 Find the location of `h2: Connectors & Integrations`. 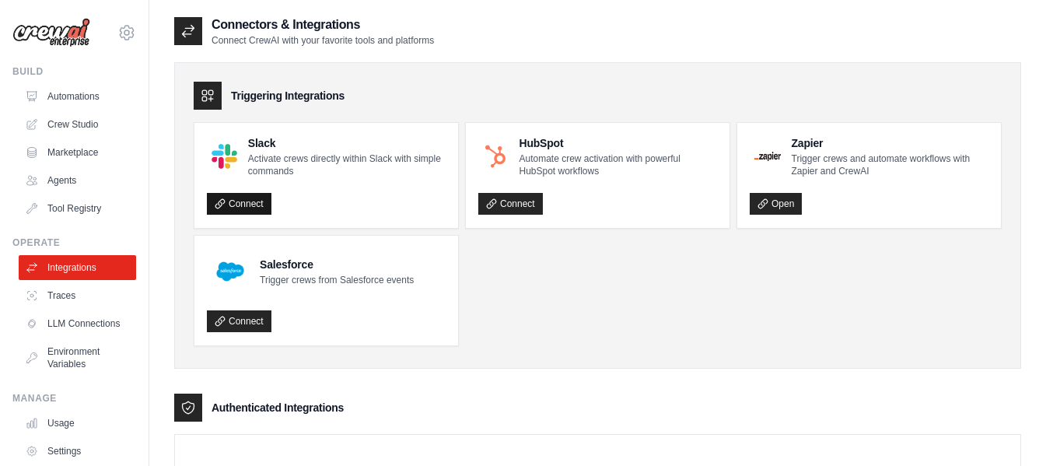

h2: Connectors & Integrations is located at coordinates (323, 25).